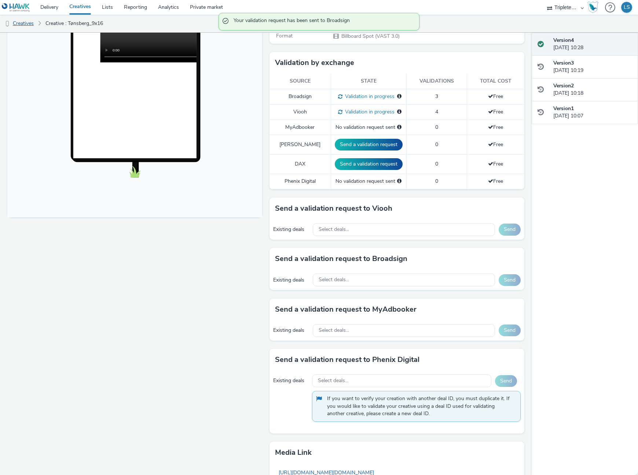  Describe the element at coordinates (369, 81) in the screenshot. I see `th: State` at that location.